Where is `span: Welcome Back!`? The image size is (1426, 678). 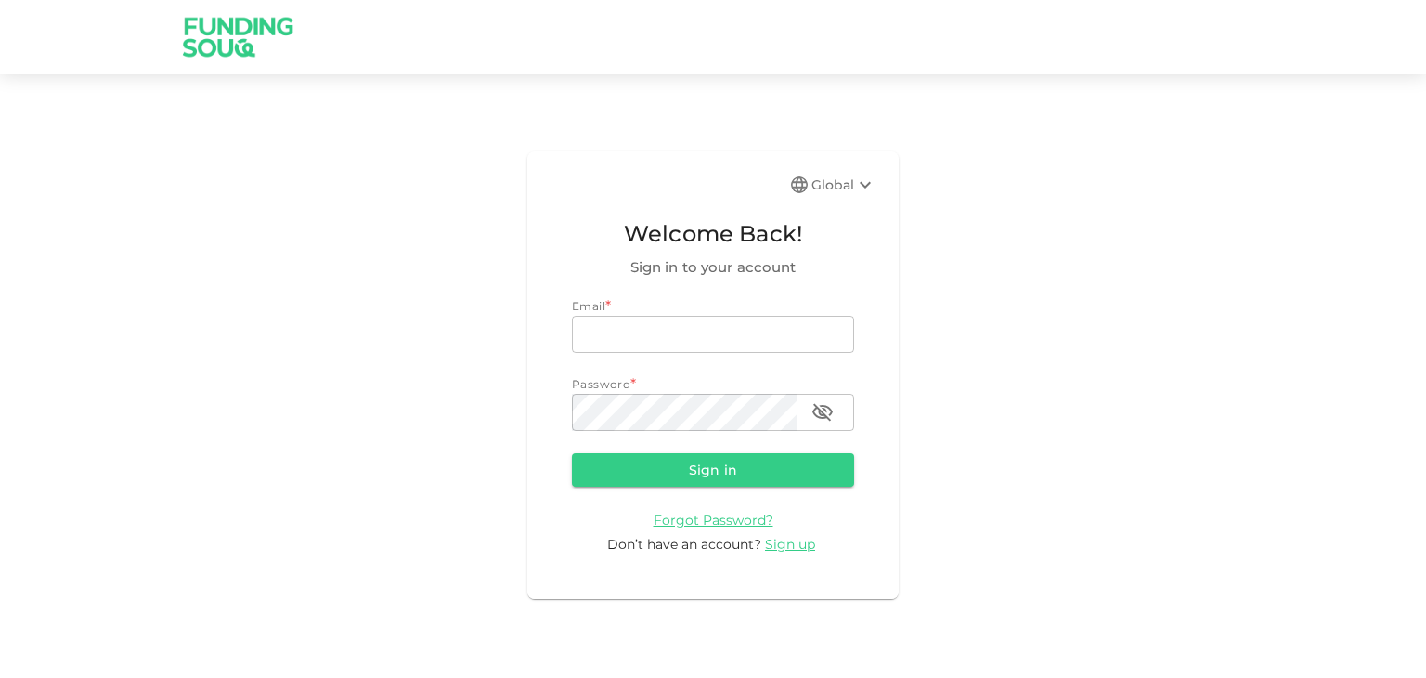 span: Welcome Back! is located at coordinates (713, 234).